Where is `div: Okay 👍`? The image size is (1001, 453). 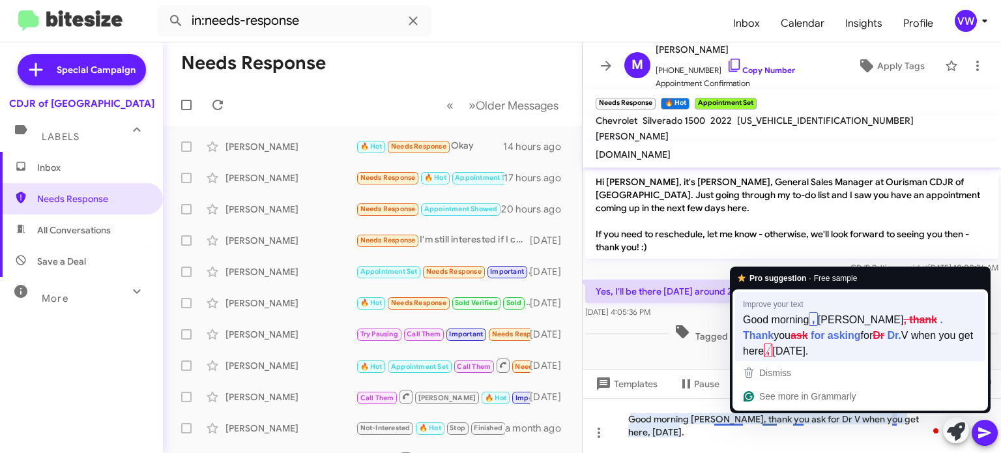
div: Okay 👍 is located at coordinates (443, 303).